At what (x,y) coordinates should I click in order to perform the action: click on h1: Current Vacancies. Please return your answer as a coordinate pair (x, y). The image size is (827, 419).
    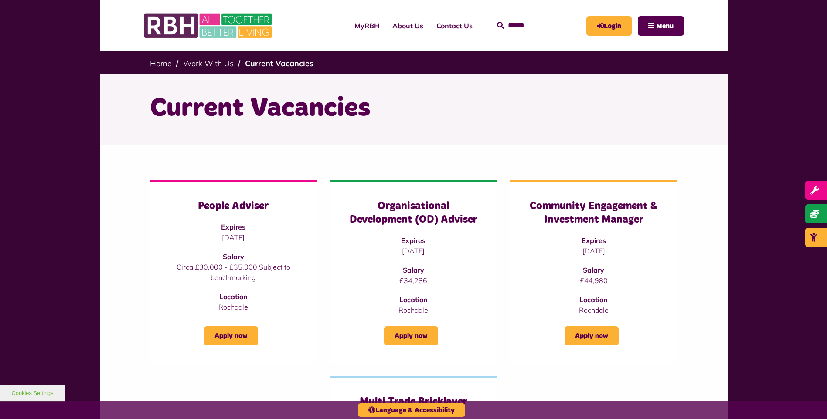
    Looking at the image, I should click on (414, 109).